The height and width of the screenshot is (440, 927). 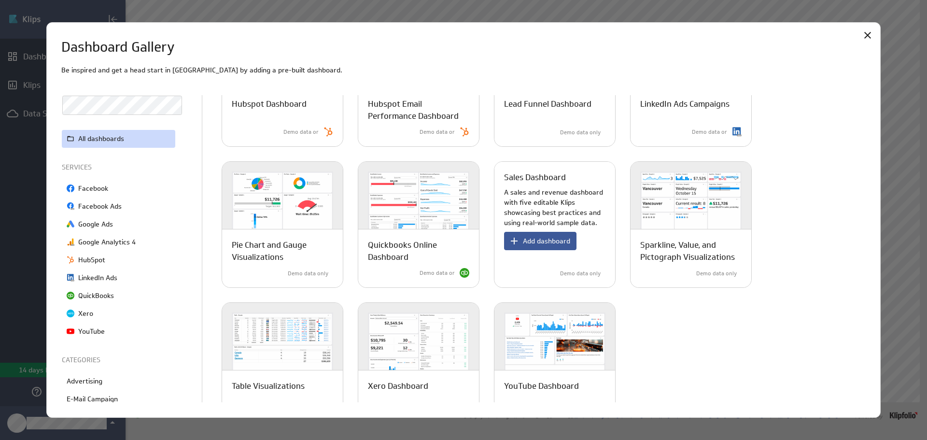 I want to click on p: E-Mail Campaign, so click(x=92, y=399).